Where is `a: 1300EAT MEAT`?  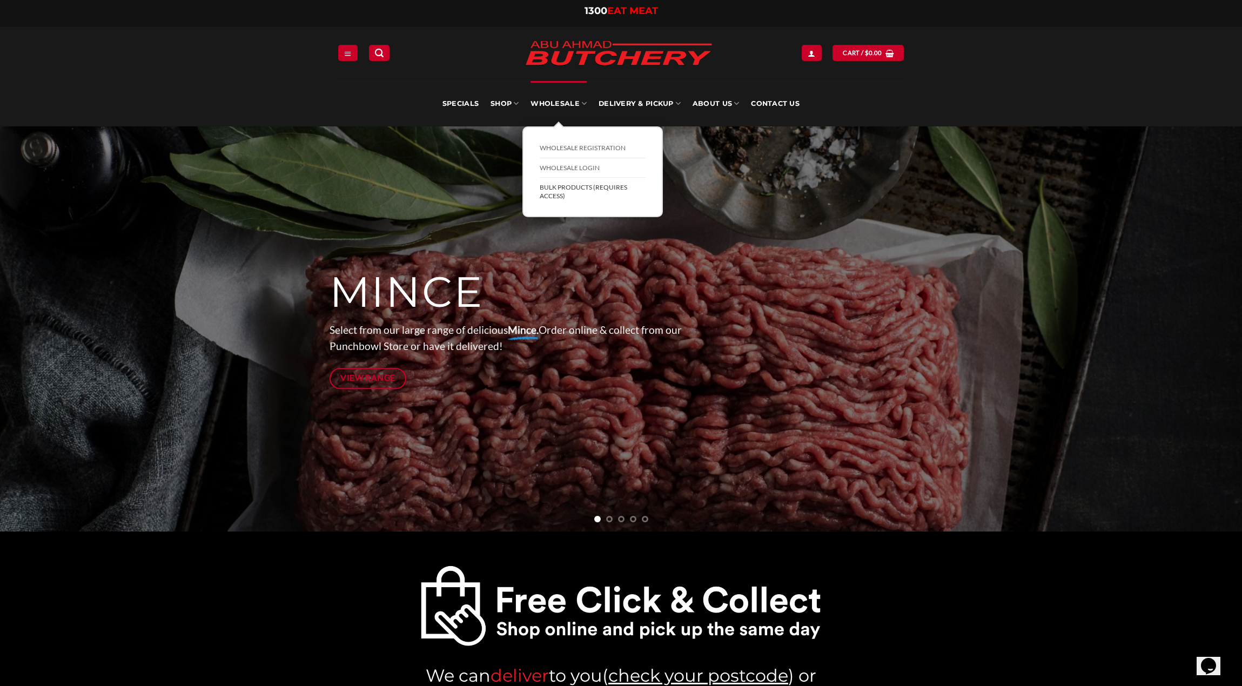 a: 1300EAT MEAT is located at coordinates (621, 11).